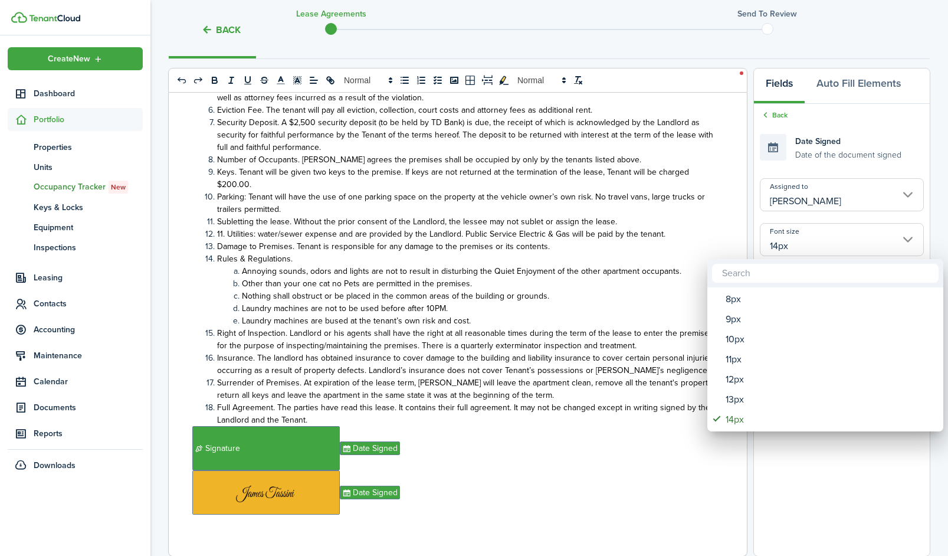 This screenshot has width=948, height=556. I want to click on div: 9px, so click(830, 319).